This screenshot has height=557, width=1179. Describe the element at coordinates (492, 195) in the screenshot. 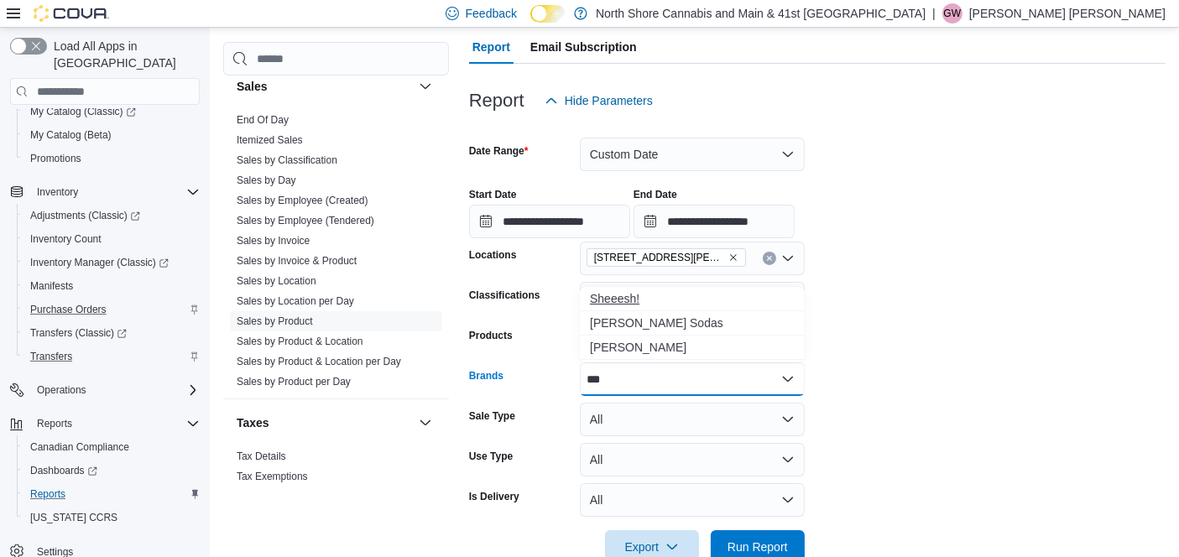

I see `label: Start Date` at that location.